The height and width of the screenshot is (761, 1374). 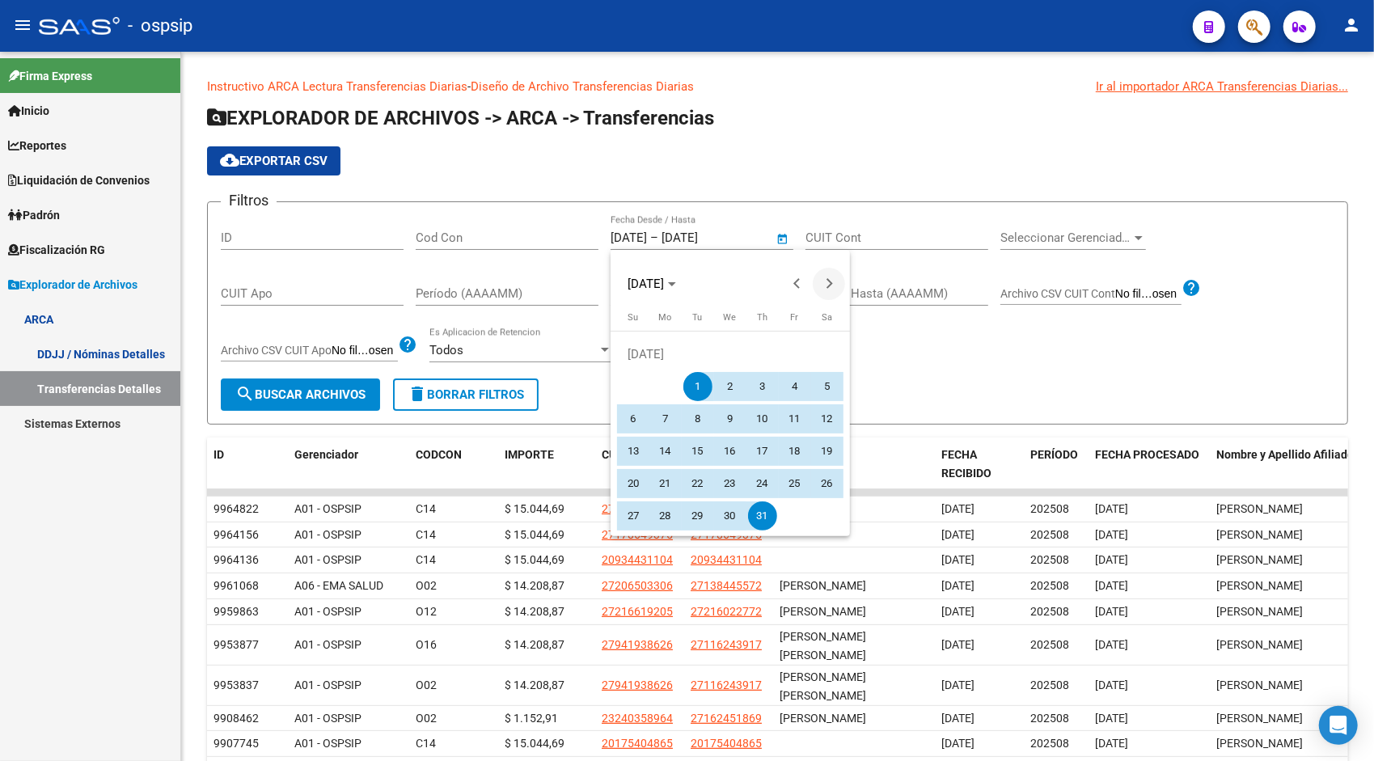 I want to click on button: July 22, 2025, so click(x=698, y=483).